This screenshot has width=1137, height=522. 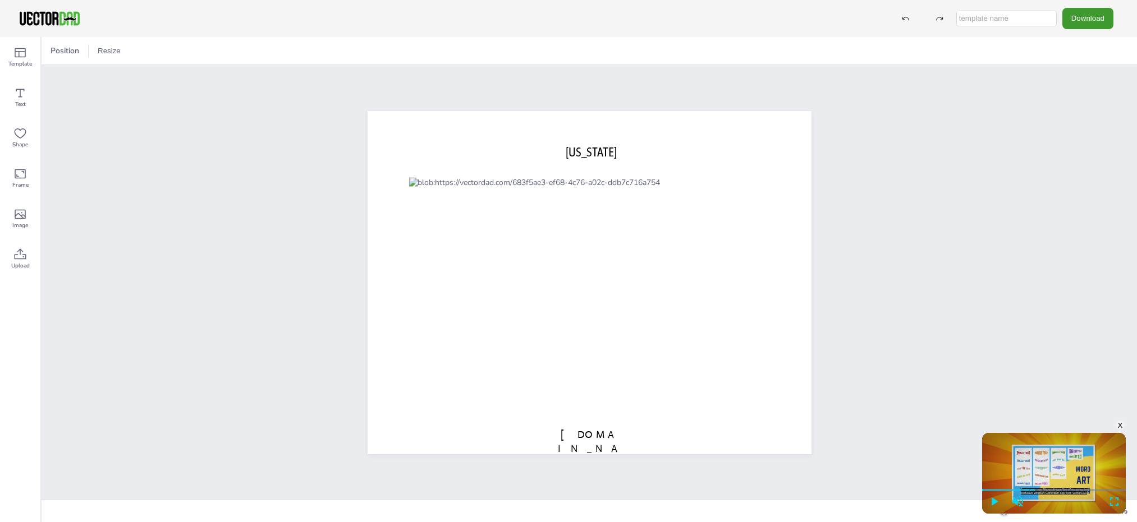 I want to click on span: Image, so click(x=20, y=226).